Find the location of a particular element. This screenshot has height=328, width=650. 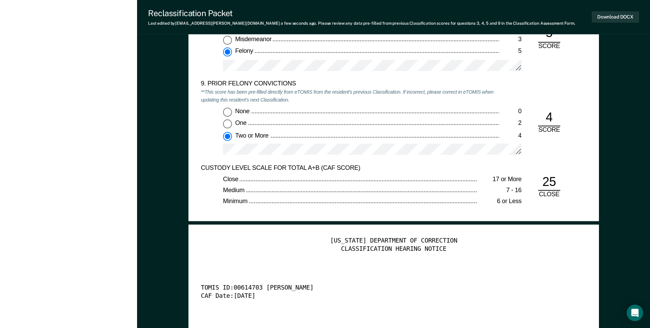

div: 5 is located at coordinates (511, 51).